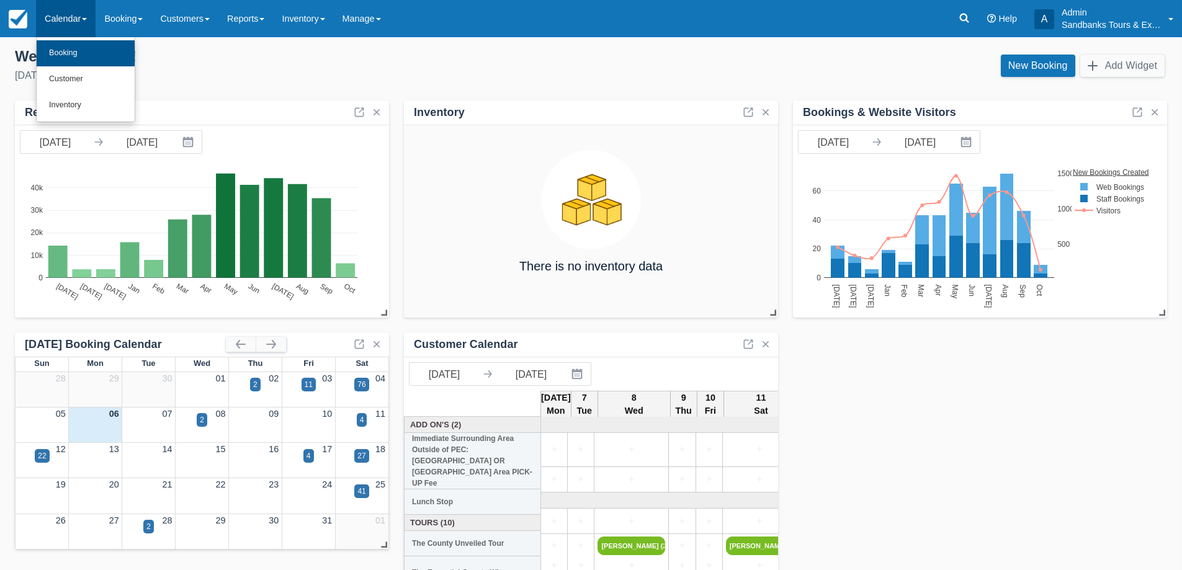 The height and width of the screenshot is (570, 1182). What do you see at coordinates (114, 414) in the screenshot?
I see `a: 06` at bounding box center [114, 414].